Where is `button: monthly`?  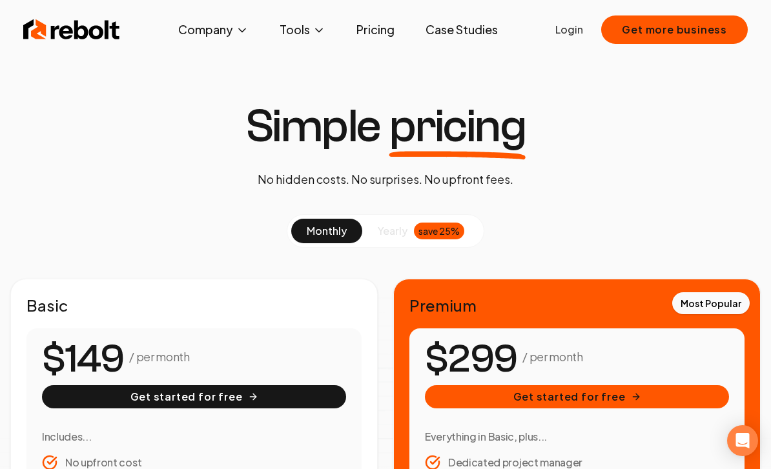
button: monthly is located at coordinates (327, 231).